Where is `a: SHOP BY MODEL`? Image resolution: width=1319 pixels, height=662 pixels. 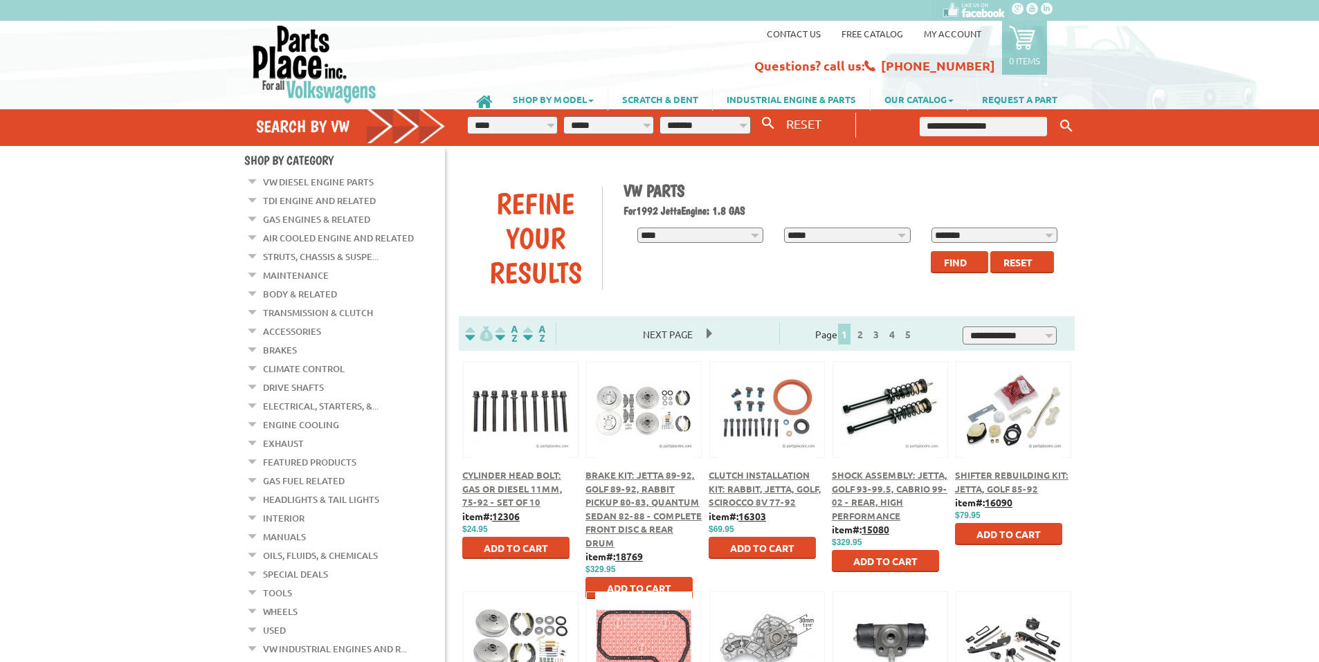 a: SHOP BY MODEL is located at coordinates (553, 99).